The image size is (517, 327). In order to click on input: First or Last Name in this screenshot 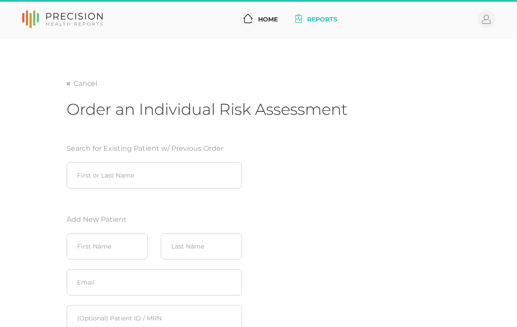, I will do `click(154, 175)`.